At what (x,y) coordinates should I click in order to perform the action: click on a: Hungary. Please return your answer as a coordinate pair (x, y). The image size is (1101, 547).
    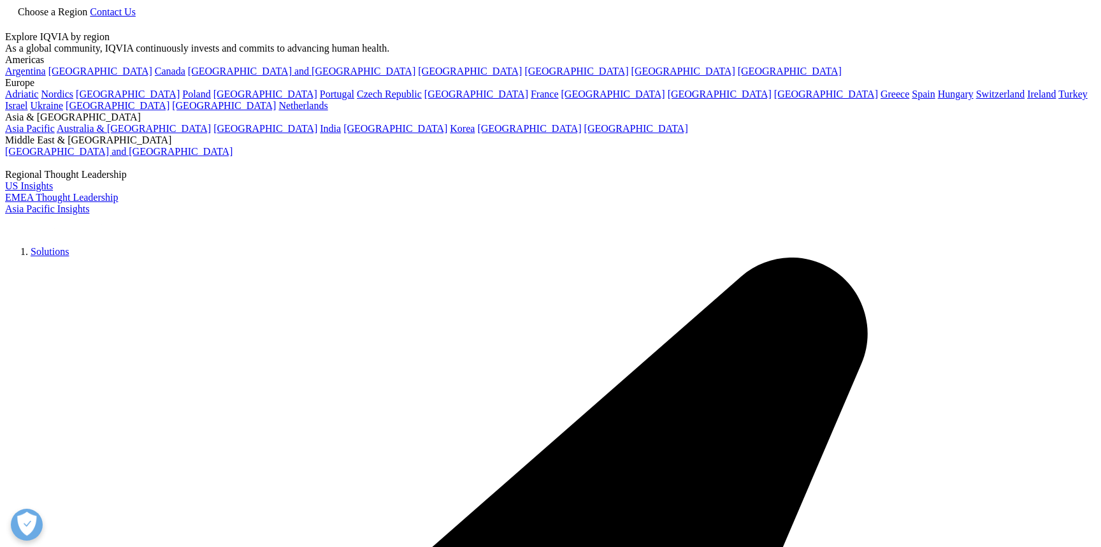
    Looking at the image, I should click on (956, 94).